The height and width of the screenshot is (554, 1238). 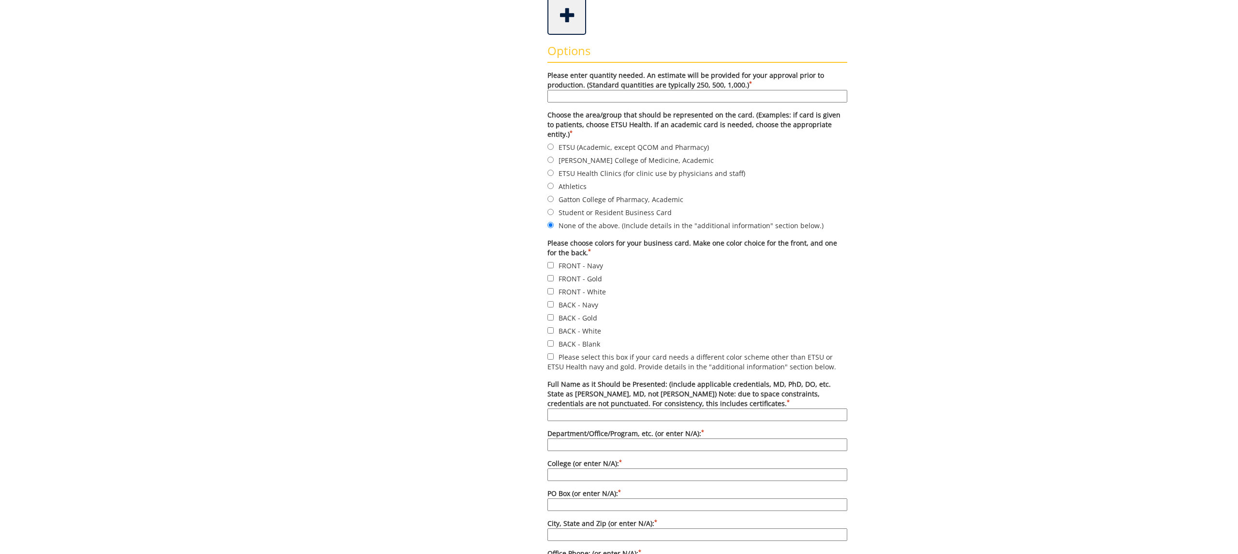 What do you see at coordinates (697, 186) in the screenshot?
I see `label: Athletics` at bounding box center [697, 186].